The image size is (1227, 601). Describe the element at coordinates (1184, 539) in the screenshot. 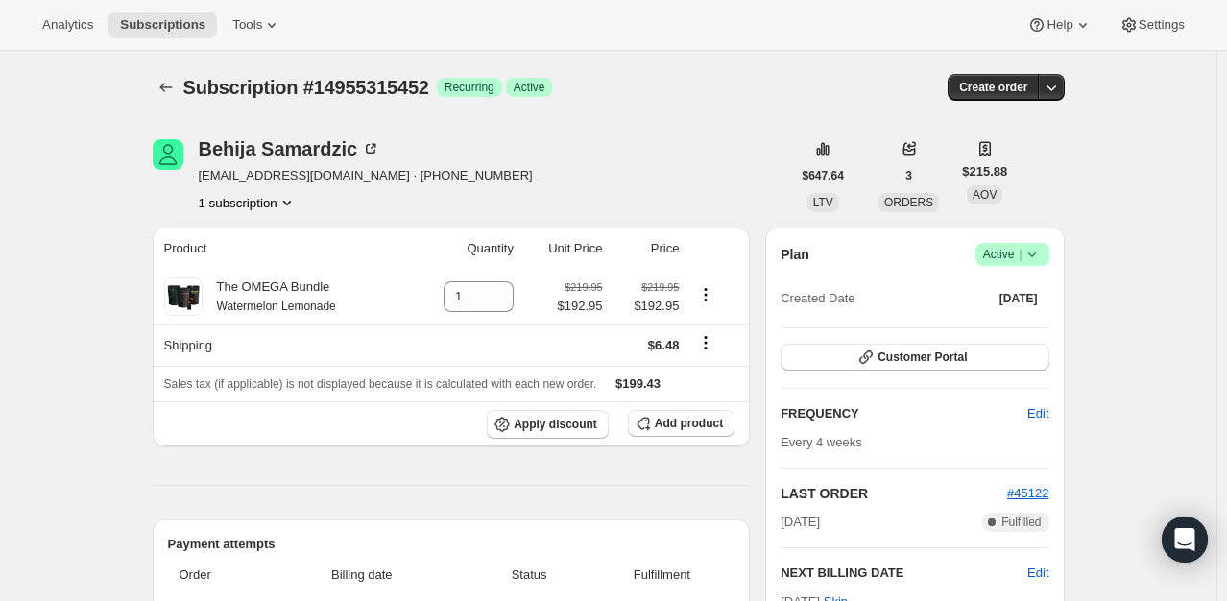

I see `div: Open Intercom Messenger` at that location.